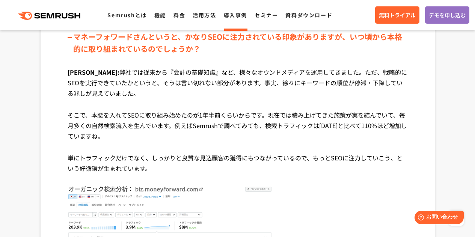 The width and height of the screenshot is (475, 237). I want to click on a: 無料トライアル, so click(397, 15).